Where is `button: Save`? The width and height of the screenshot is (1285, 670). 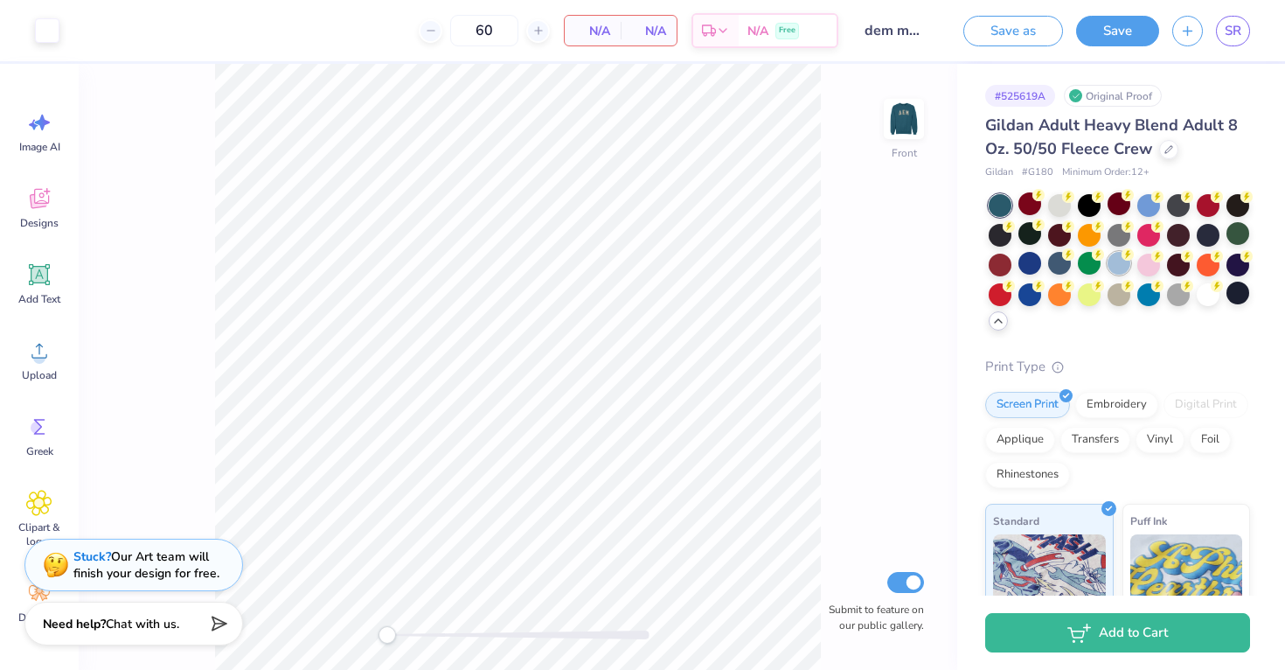
button: Save is located at coordinates (1117, 31).